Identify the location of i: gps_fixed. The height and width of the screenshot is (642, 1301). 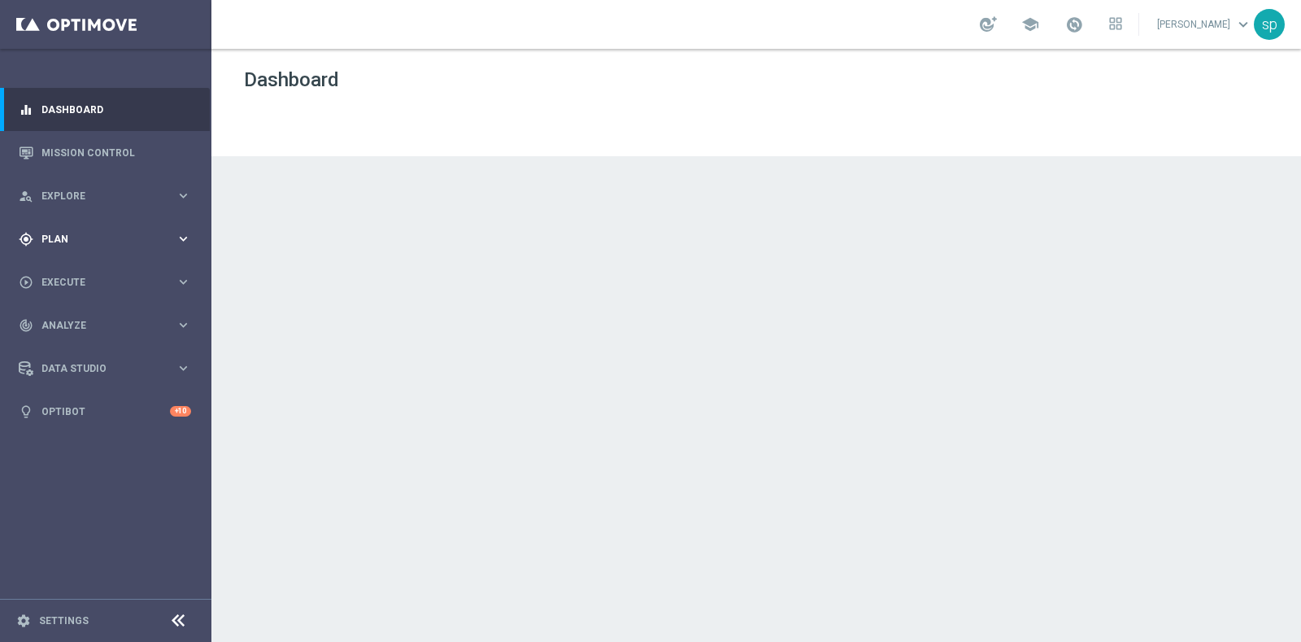
(26, 239).